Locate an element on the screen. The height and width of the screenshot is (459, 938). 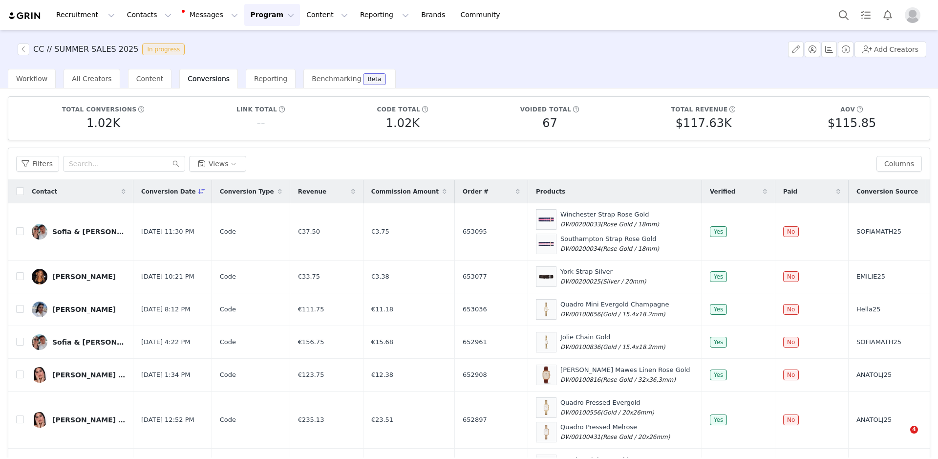
span: €235.13 is located at coordinates (311, 420).